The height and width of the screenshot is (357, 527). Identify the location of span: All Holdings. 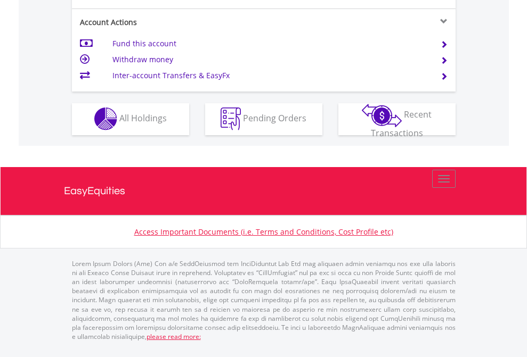
(143, 118).